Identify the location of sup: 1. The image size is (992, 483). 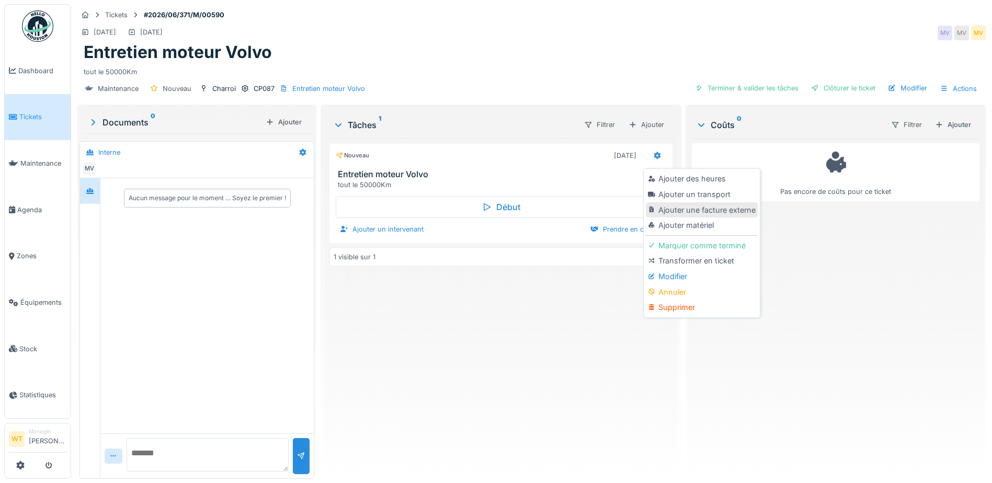
(380, 125).